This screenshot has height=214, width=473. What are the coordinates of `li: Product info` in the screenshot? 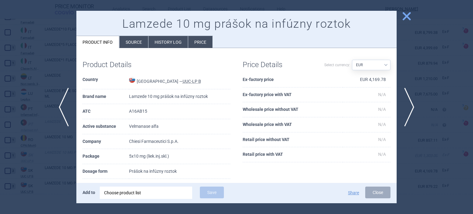 It's located at (98, 42).